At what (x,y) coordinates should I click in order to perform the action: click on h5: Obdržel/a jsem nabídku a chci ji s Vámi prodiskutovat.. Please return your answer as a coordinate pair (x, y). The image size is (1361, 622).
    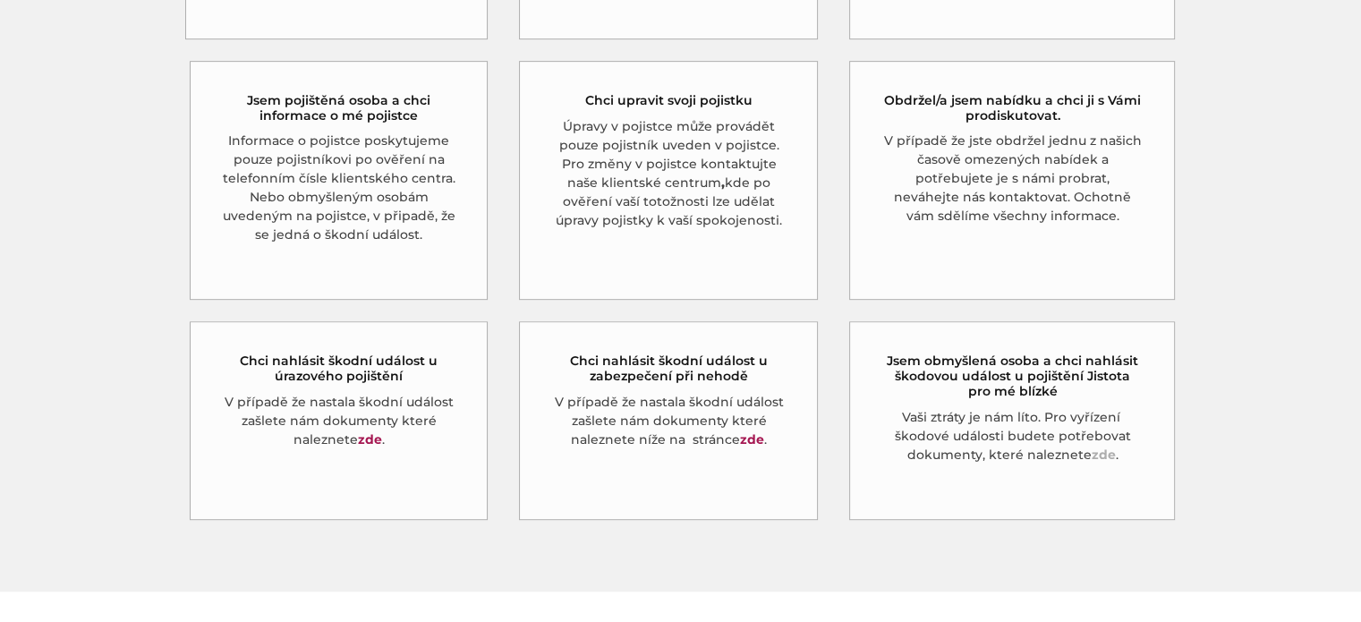
    Looking at the image, I should click on (1012, 108).